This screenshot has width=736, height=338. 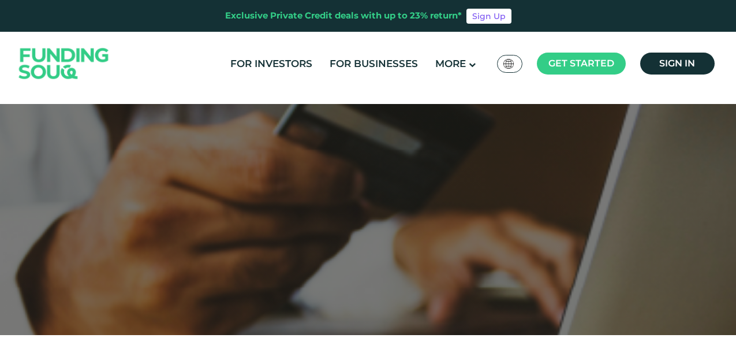 What do you see at coordinates (374, 64) in the screenshot?
I see `a: For Businesses` at bounding box center [374, 64].